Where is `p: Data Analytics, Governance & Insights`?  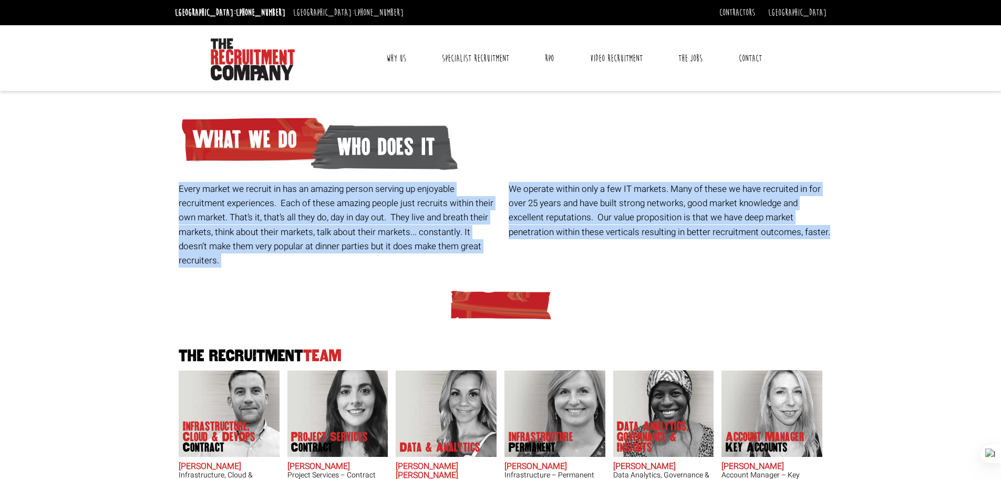
p: Data Analytics, Governance & Insights is located at coordinates (659, 437).